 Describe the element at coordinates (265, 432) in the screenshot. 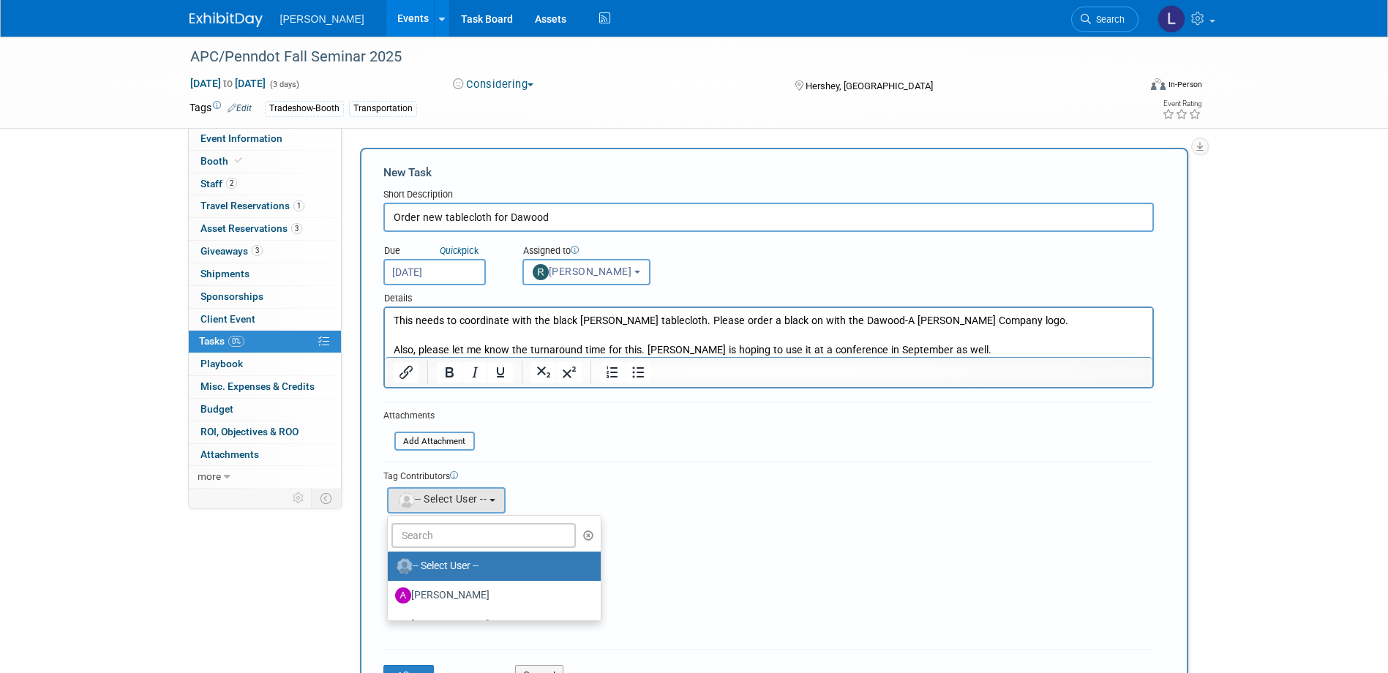

I see `a: ROI, Objectives & ROO` at that location.